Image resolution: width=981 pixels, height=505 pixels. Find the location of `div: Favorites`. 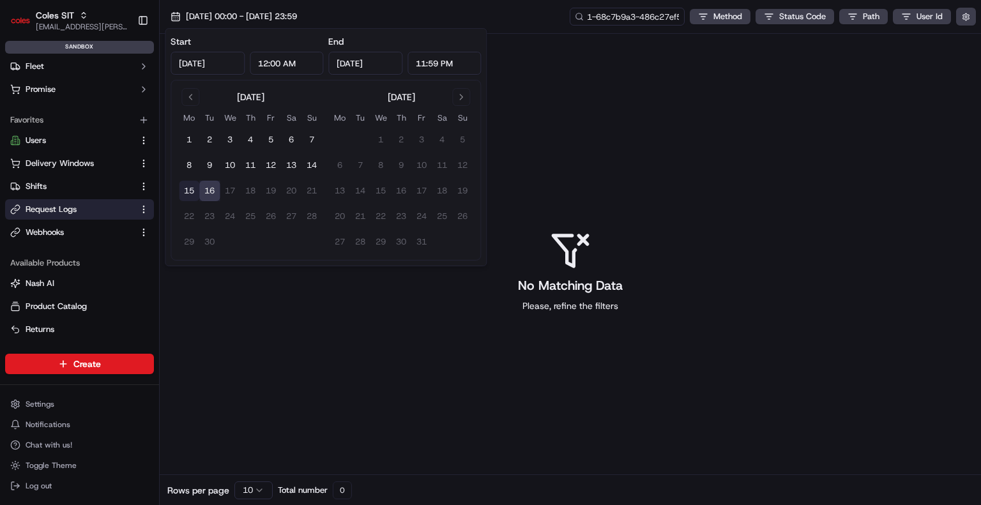

div: Favorites is located at coordinates (79, 120).